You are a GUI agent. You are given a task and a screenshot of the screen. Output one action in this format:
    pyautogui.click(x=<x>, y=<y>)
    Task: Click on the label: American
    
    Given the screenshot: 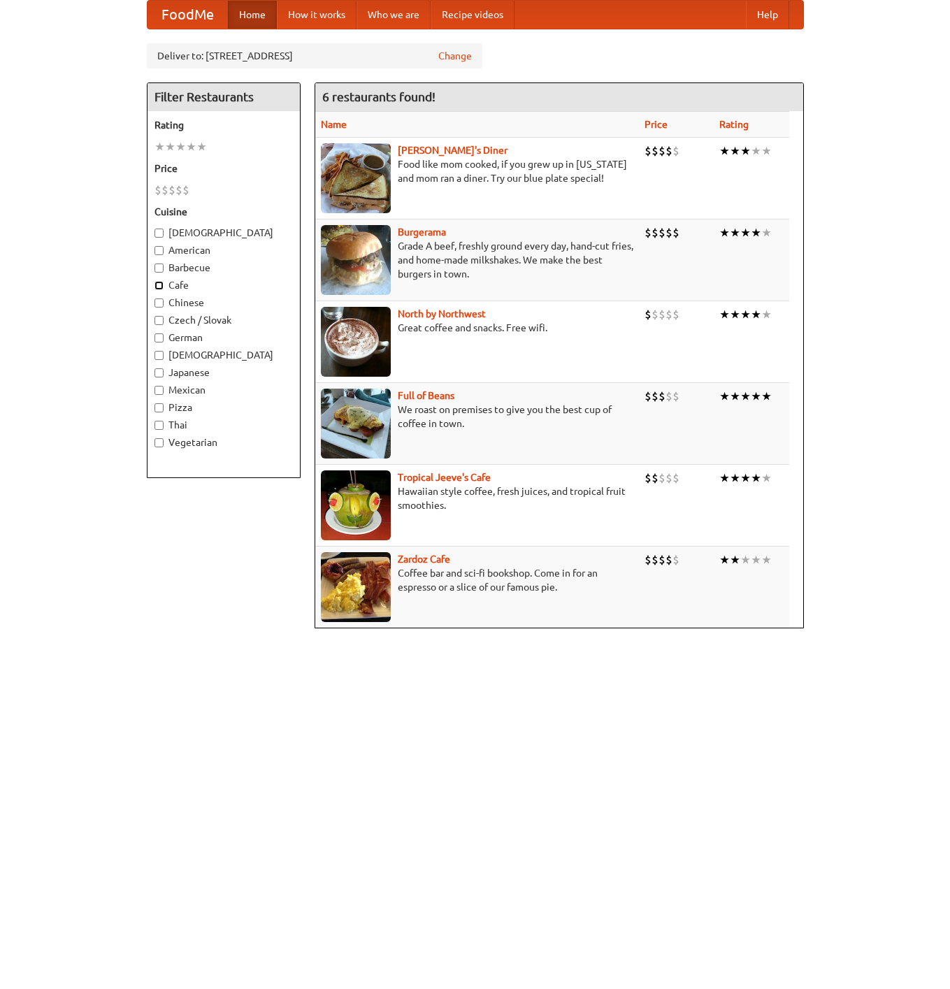 What is the action you would take?
    pyautogui.click(x=224, y=250)
    